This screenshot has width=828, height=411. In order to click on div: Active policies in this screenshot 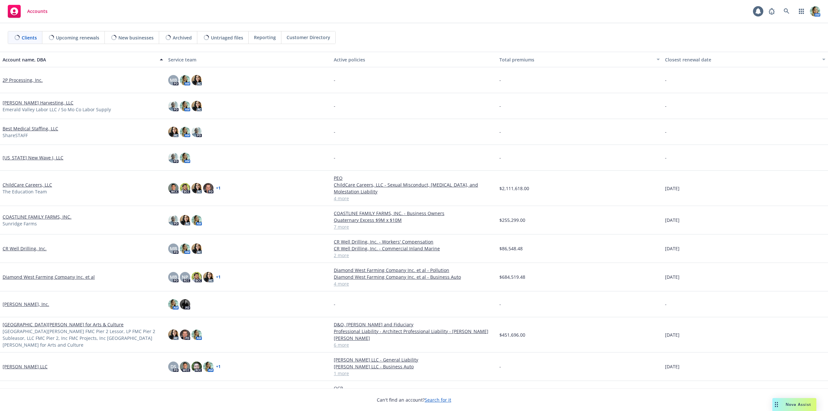, I will do `click(414, 59)`.